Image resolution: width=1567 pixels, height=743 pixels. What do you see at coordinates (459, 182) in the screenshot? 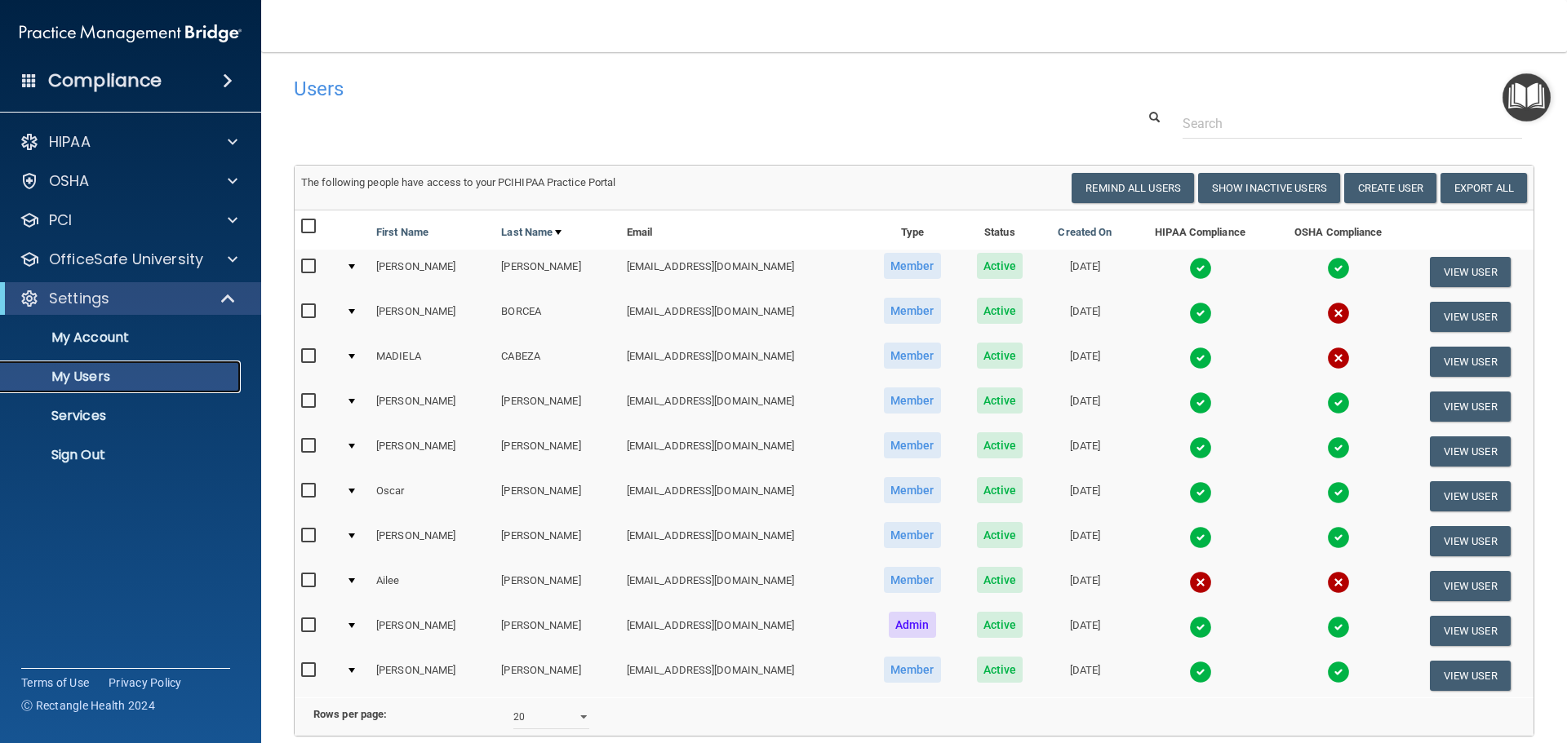
I see `span: The following people have access to your PCIHIPAA Practice Portal` at bounding box center [459, 182].